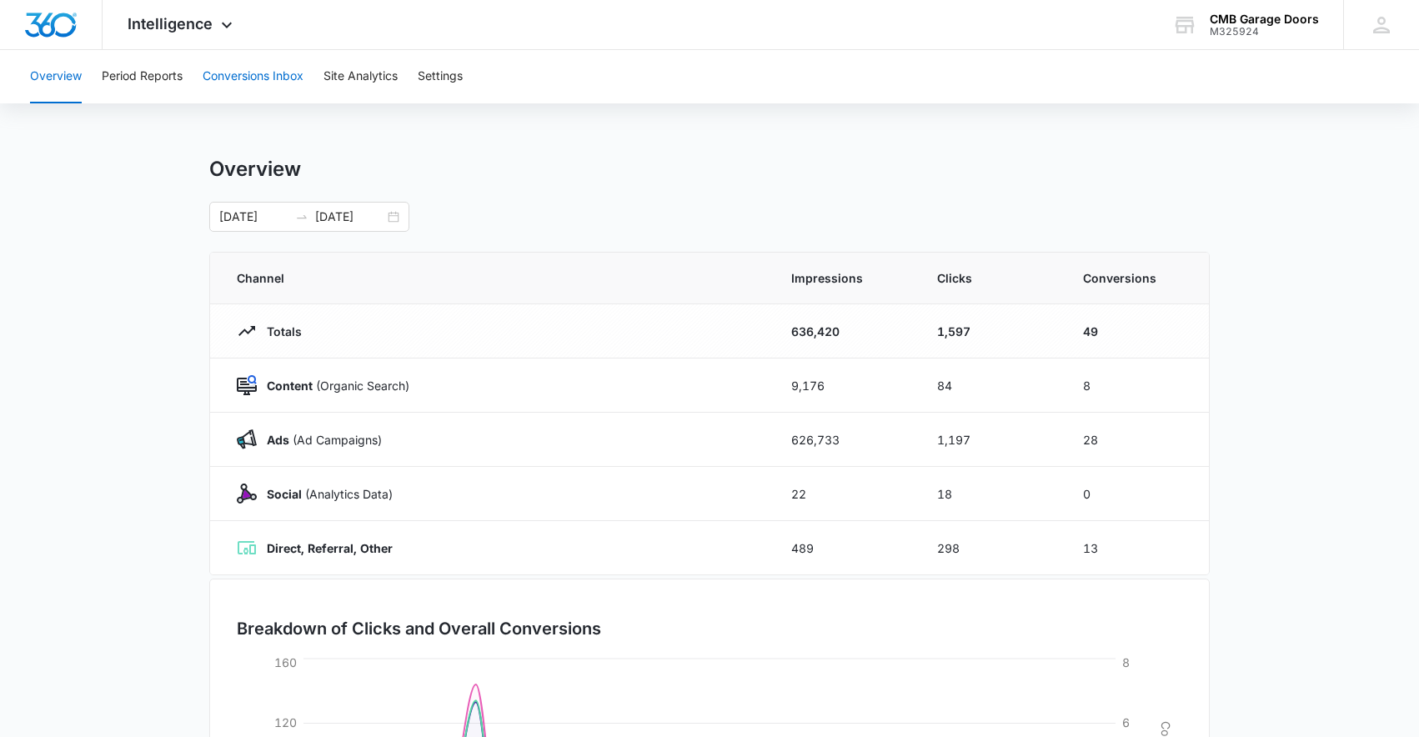 This screenshot has height=737, width=1419. Describe the element at coordinates (360, 77) in the screenshot. I see `button: Site Analytics` at that location.